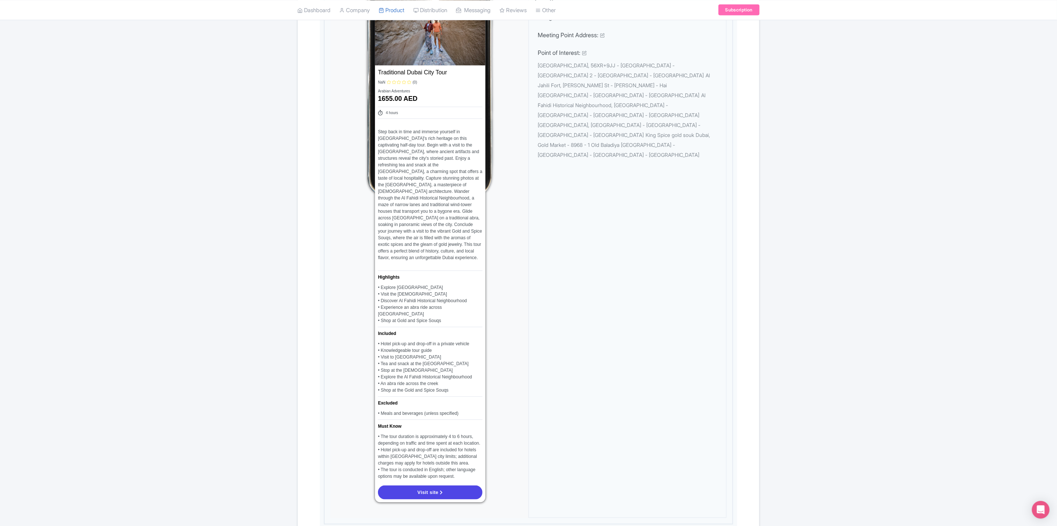 The height and width of the screenshot is (526, 1057). What do you see at coordinates (428, 492) in the screenshot?
I see `span: Visit site` at bounding box center [428, 492].